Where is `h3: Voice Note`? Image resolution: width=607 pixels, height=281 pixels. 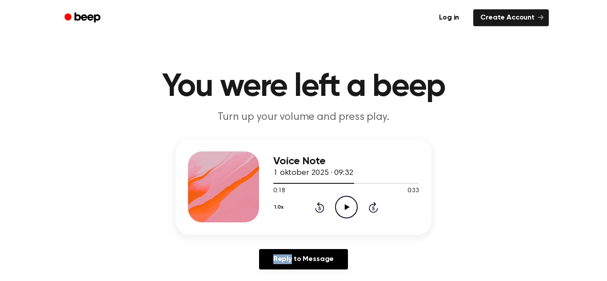
h3: Voice Note is located at coordinates (346, 161).